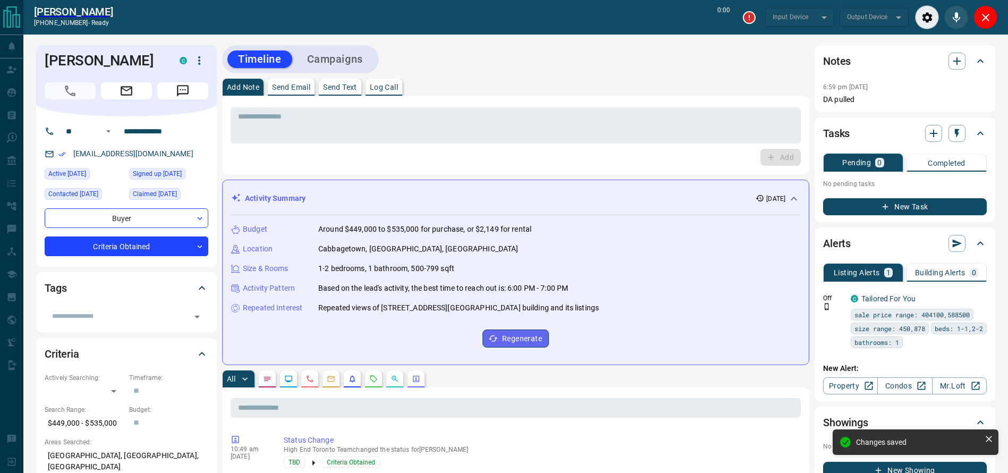 The width and height of the screenshot is (1008, 473). Describe the element at coordinates (84, 410) in the screenshot. I see `p: Search Range:` at that location.